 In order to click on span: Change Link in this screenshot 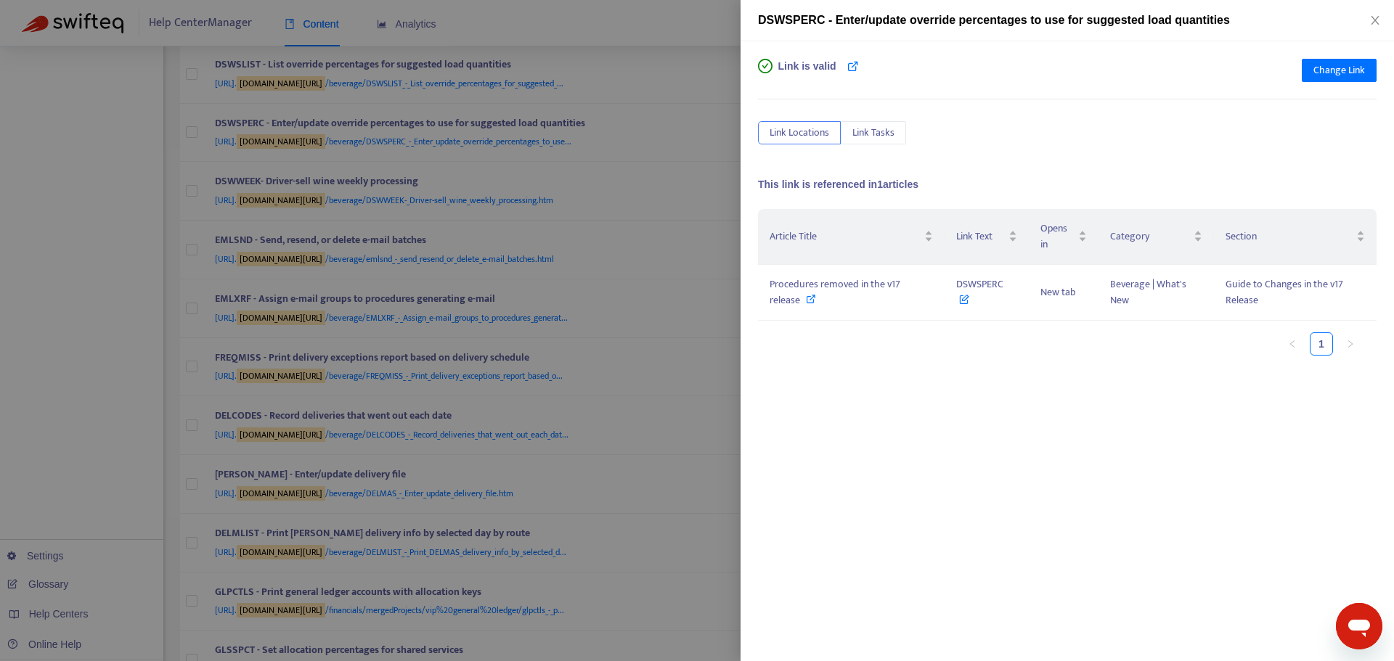, I will do `click(1339, 70)`.